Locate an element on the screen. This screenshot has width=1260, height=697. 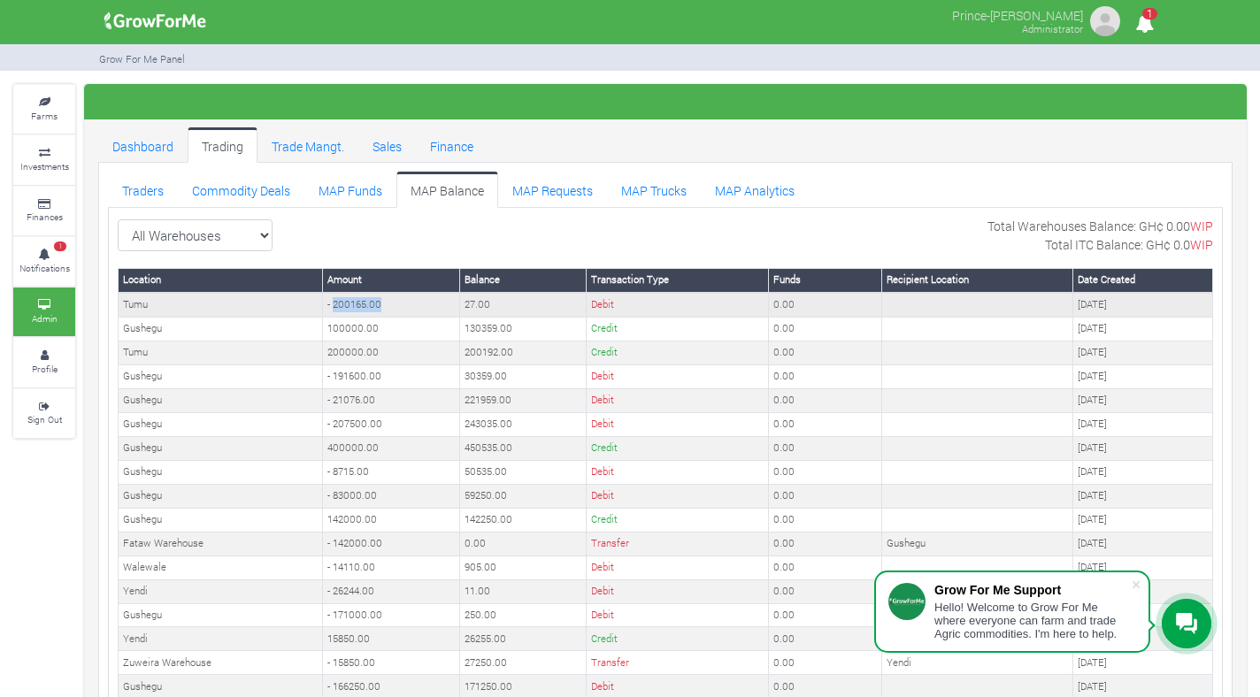
td: 142250.00 is located at coordinates (523, 520).